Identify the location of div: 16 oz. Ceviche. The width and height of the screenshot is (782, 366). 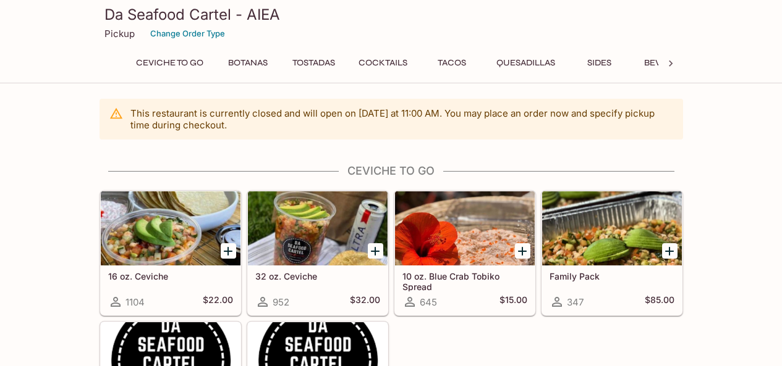
(171, 229).